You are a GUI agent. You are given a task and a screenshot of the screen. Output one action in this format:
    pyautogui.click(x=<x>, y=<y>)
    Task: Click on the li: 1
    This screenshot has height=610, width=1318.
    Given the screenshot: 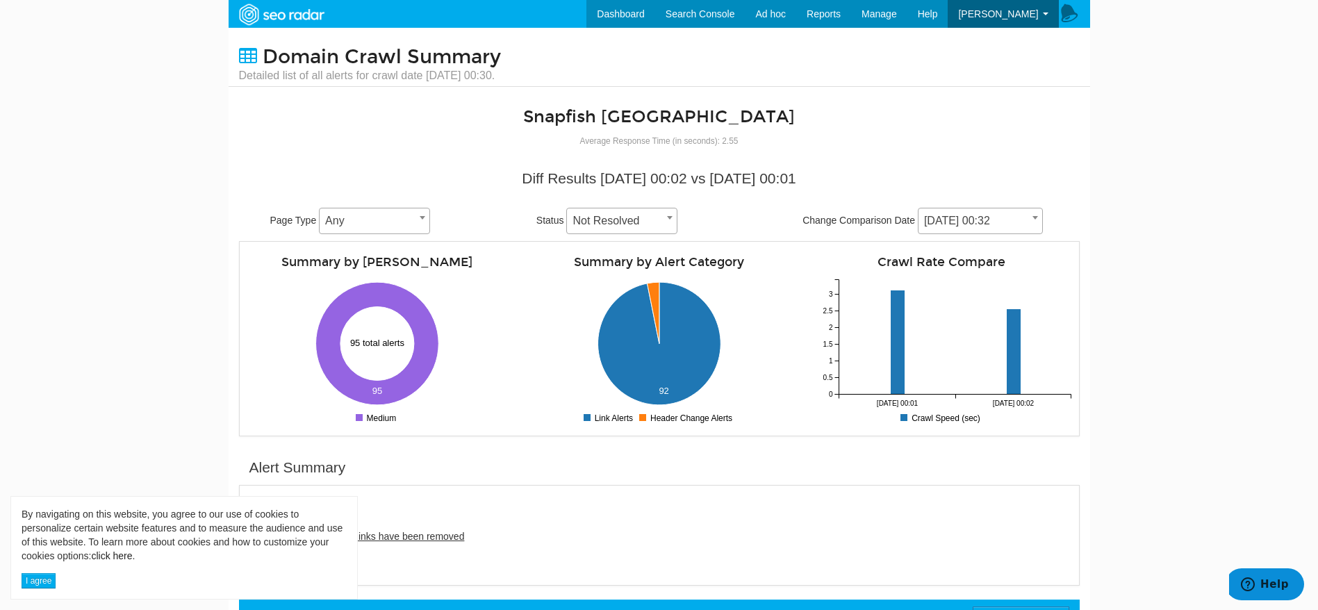 What is the action you would take?
    pyautogui.click(x=673, y=550)
    